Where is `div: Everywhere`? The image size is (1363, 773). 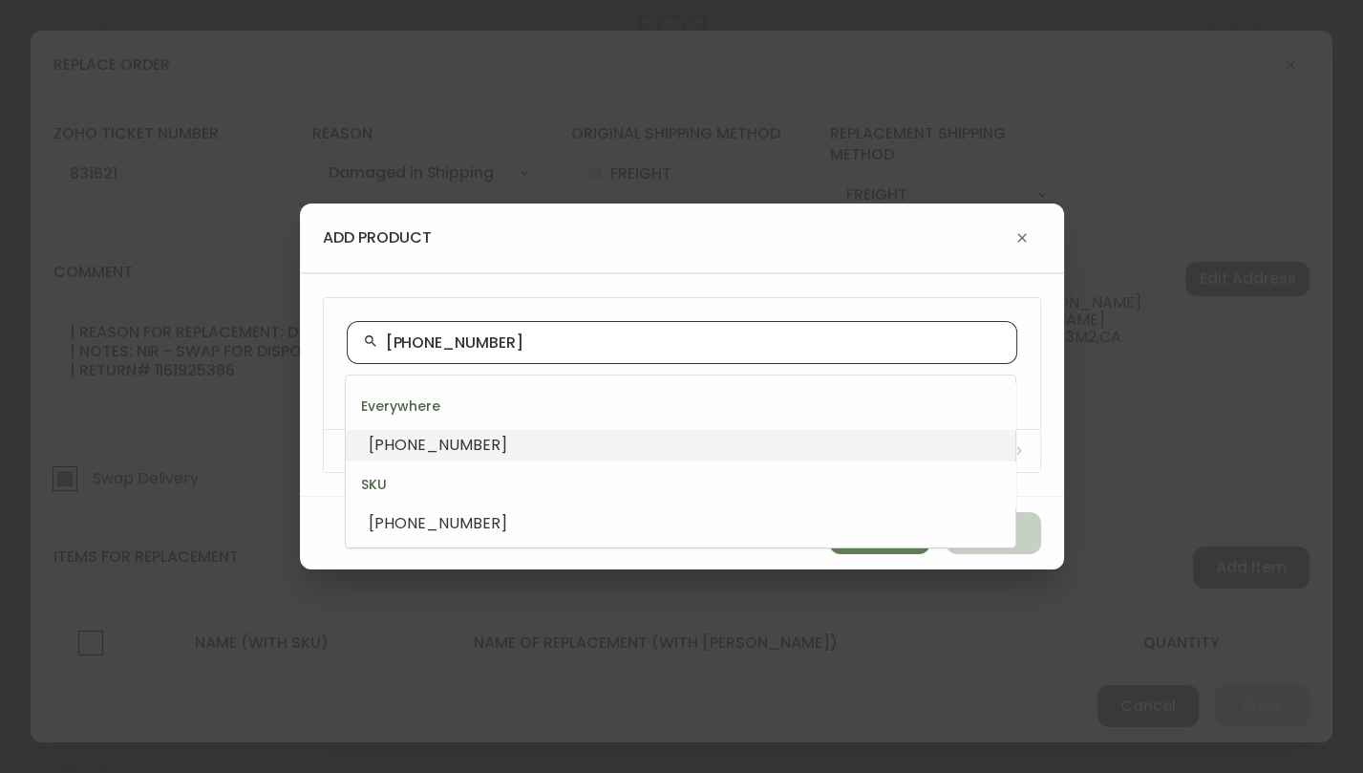 div: Everywhere is located at coordinates (680, 406).